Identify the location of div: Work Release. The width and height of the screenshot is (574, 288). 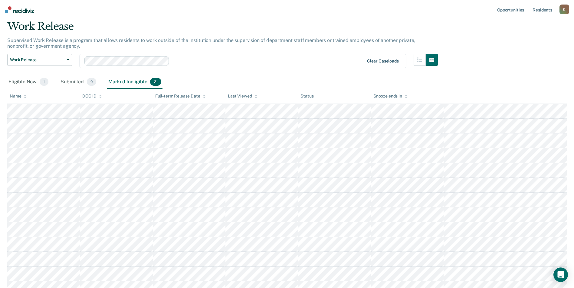
(222, 29).